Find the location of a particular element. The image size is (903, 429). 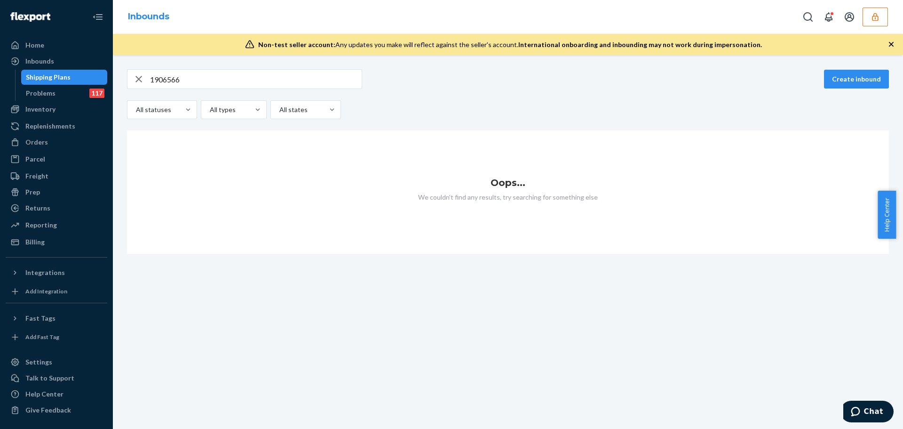

button: Fast Tags is located at coordinates (56, 318).